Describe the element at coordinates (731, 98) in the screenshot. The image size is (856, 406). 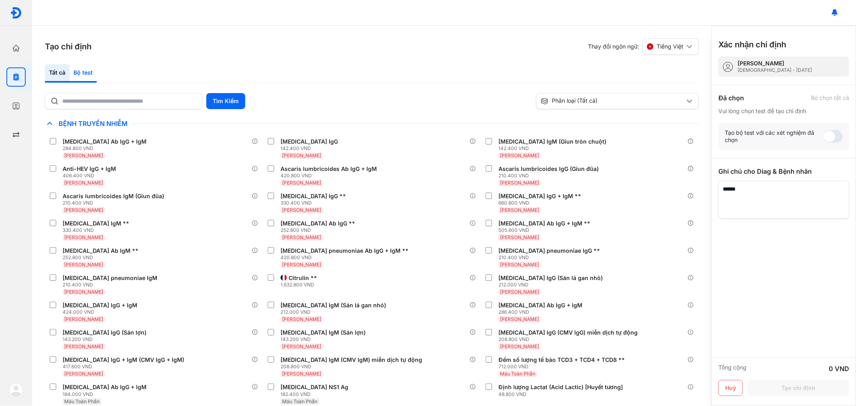
I see `div: Đã chọn` at that location.